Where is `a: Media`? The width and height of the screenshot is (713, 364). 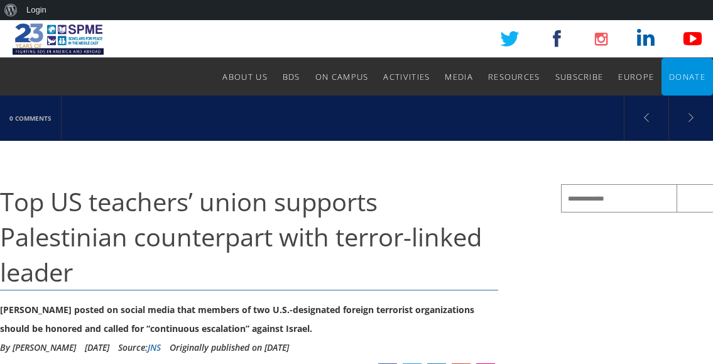
a: Media is located at coordinates (459, 77).